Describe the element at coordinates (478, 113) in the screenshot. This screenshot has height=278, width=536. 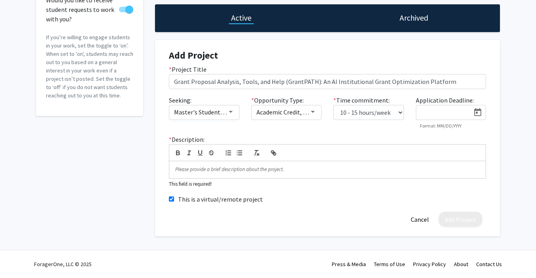
I see `button: Open calendar` at that location.